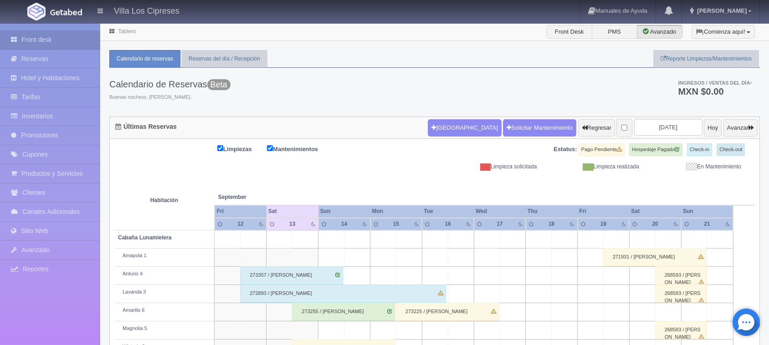  Describe the element at coordinates (144, 238) in the screenshot. I see `b: Cabaña Lunamielera` at that location.